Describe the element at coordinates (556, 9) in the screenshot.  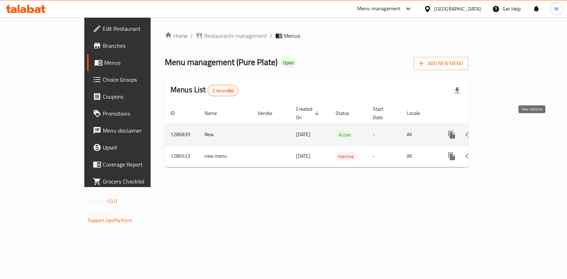
I see `span: M` at that location.